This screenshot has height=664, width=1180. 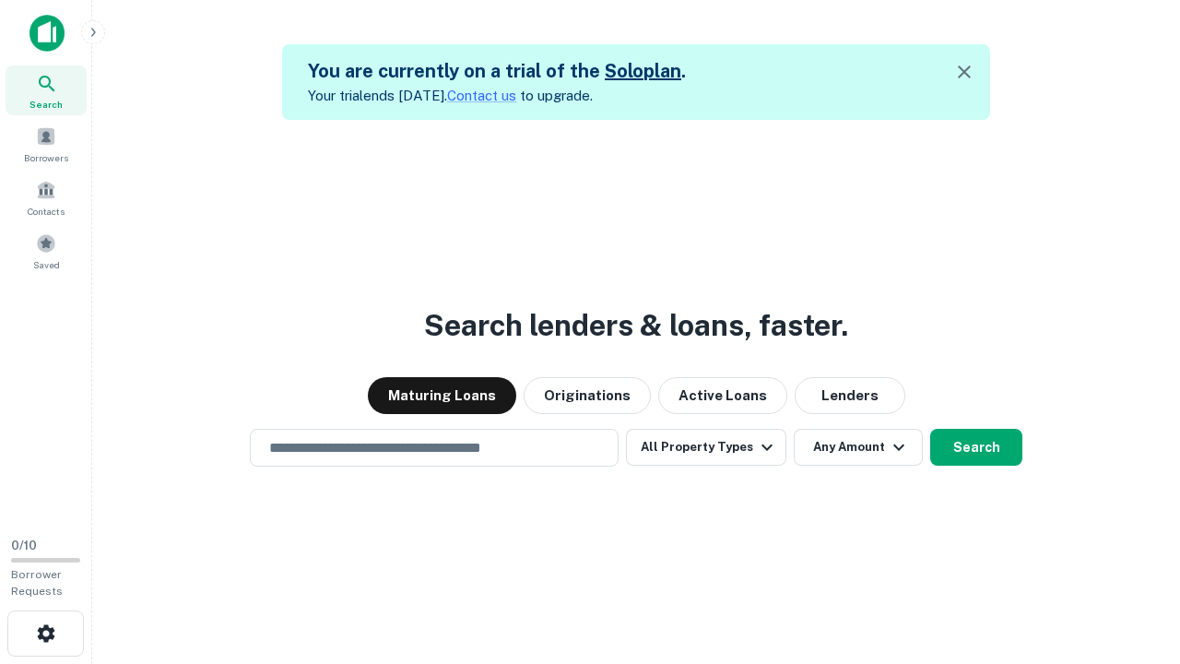 What do you see at coordinates (46, 144) in the screenshot?
I see `div: Borrowers` at bounding box center [46, 144].